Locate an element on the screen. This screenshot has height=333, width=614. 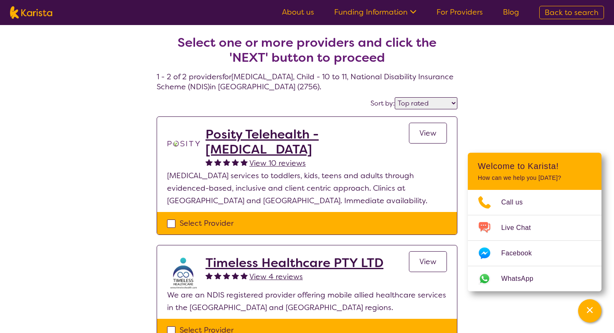
img: crpuwnkay6cgqnsg7el4.jpg is located at coordinates (184, 272).